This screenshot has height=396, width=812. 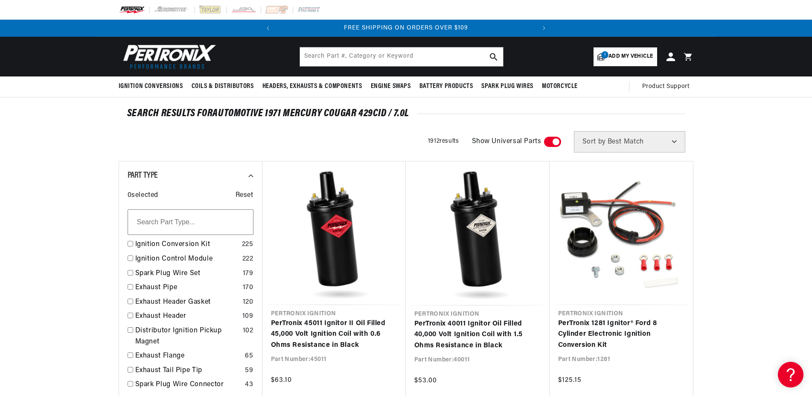 What do you see at coordinates (168, 56) in the screenshot?
I see `img: Pertronix` at bounding box center [168, 56].